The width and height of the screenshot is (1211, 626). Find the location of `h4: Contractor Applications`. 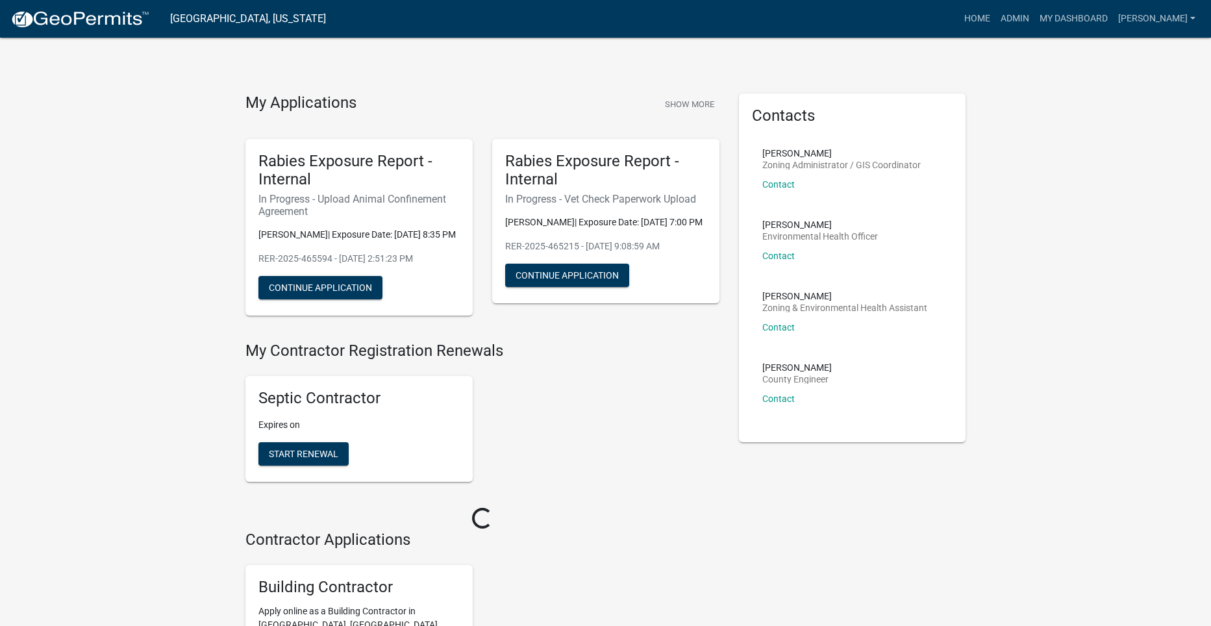

h4: Contractor Applications is located at coordinates (482, 539).